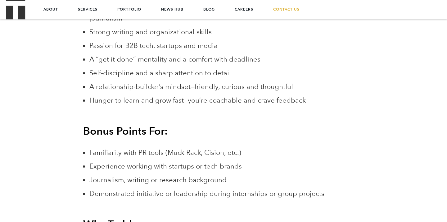  Describe the element at coordinates (191, 87) in the screenshot. I see `span: A relationship-builder’s mindset—friendly, curious and thoughtful` at that location.